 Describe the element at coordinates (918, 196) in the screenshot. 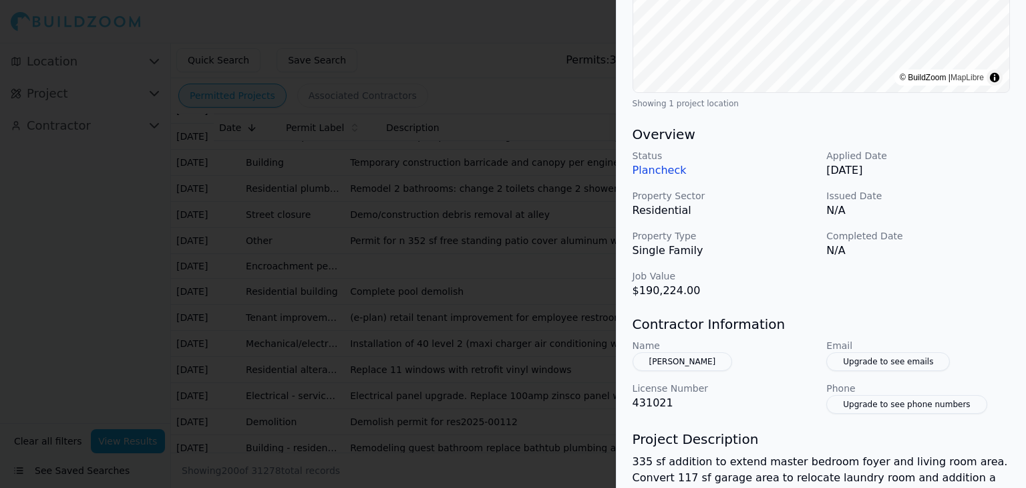

I see `p: Issued Date` at that location.